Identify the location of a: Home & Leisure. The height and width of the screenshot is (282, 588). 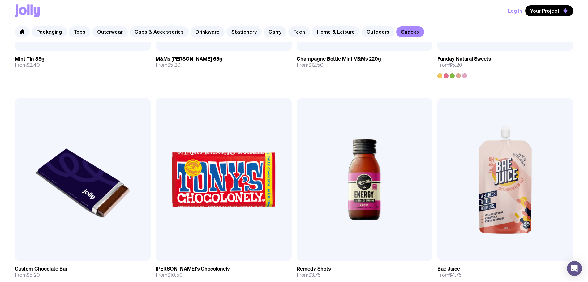
(335, 32).